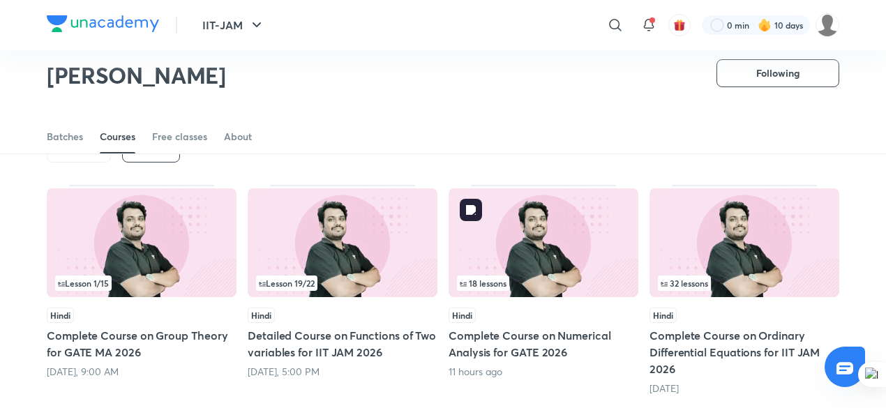 This screenshot has width=886, height=408. Describe the element at coordinates (680, 25) in the screenshot. I see `img: avatar` at that location.